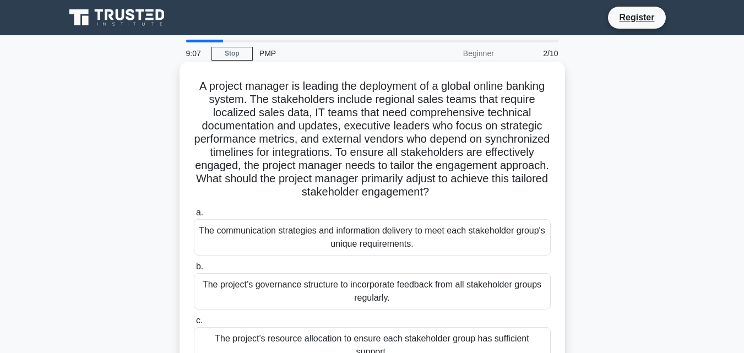  I want to click on h5: A project manager is leading the deployment of a global online banking system. The stakeholders i..., so click(372, 139).